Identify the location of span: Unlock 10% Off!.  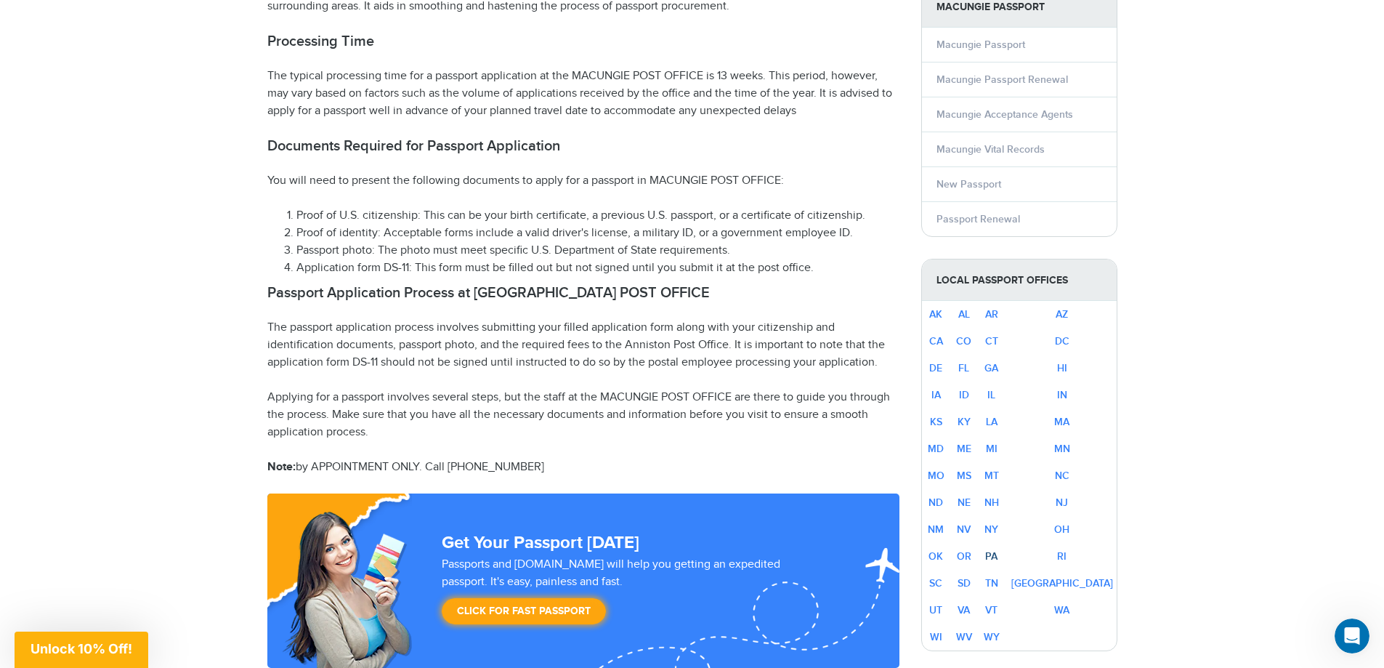
(81, 648).